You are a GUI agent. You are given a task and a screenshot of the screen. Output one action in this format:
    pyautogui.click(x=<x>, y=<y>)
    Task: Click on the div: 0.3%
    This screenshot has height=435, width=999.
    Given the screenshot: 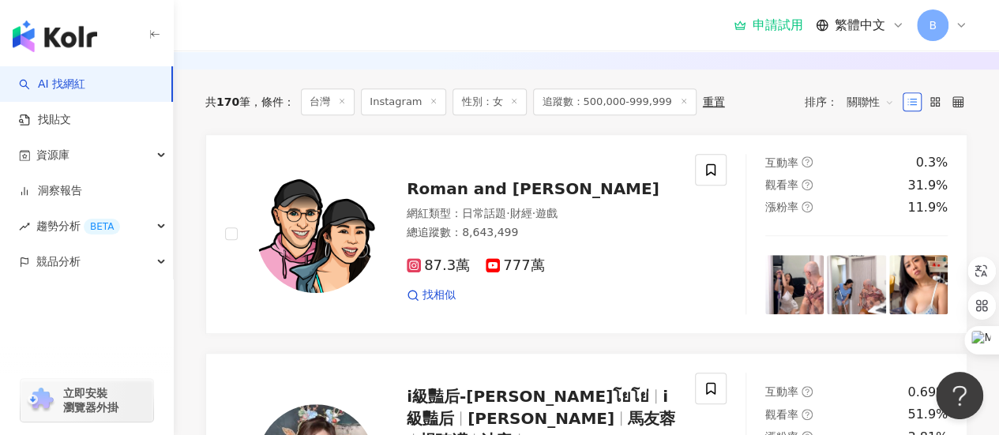 What is the action you would take?
    pyautogui.click(x=931, y=163)
    